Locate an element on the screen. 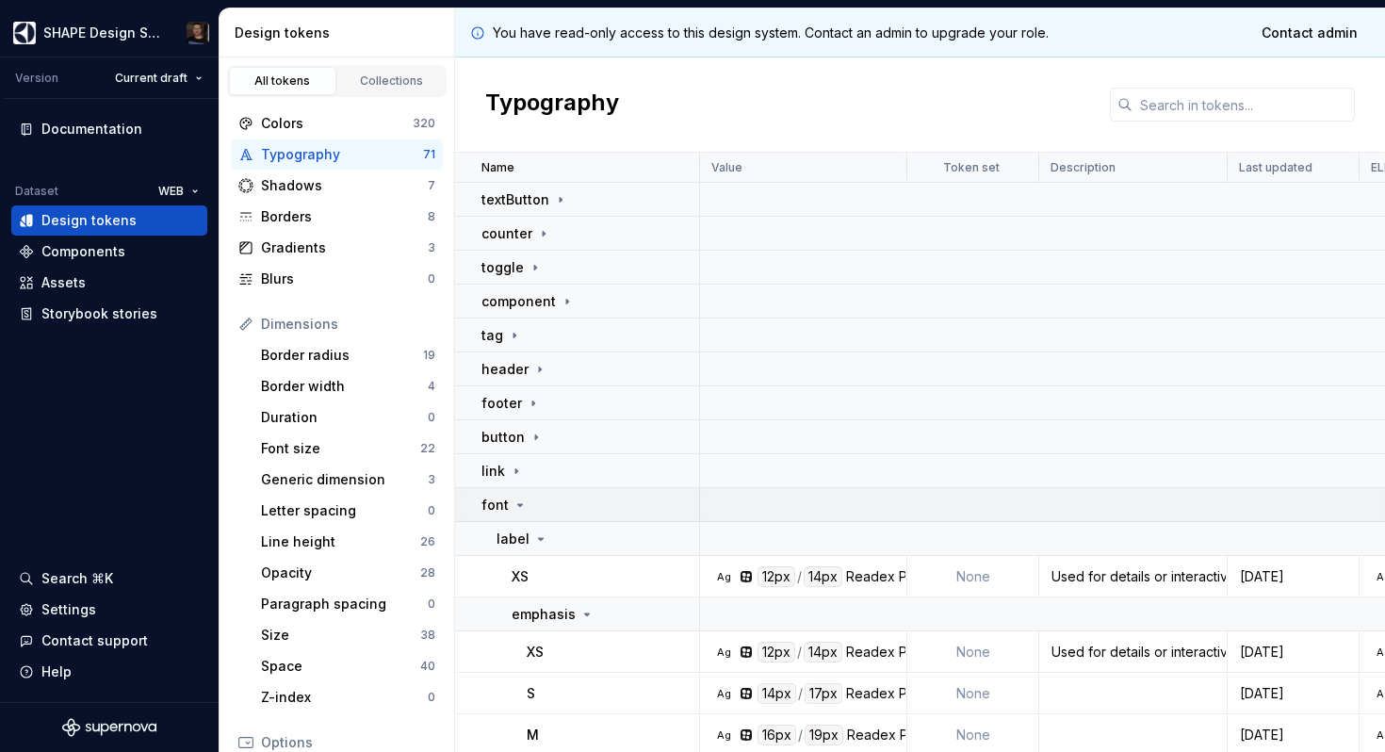 The height and width of the screenshot is (752, 1385). span: Current draft is located at coordinates (151, 78).